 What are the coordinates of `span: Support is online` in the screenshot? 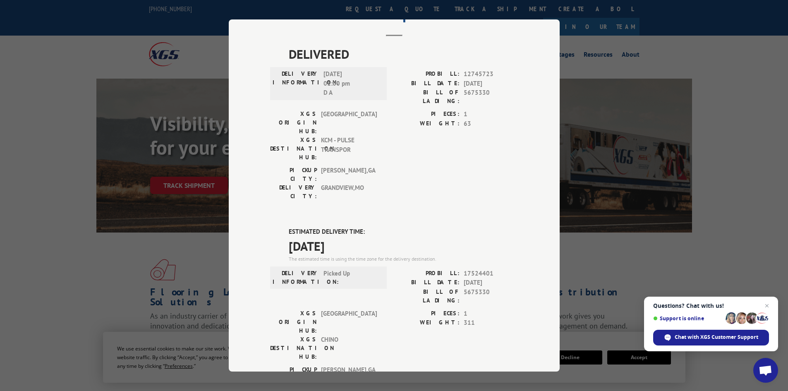 It's located at (688, 318).